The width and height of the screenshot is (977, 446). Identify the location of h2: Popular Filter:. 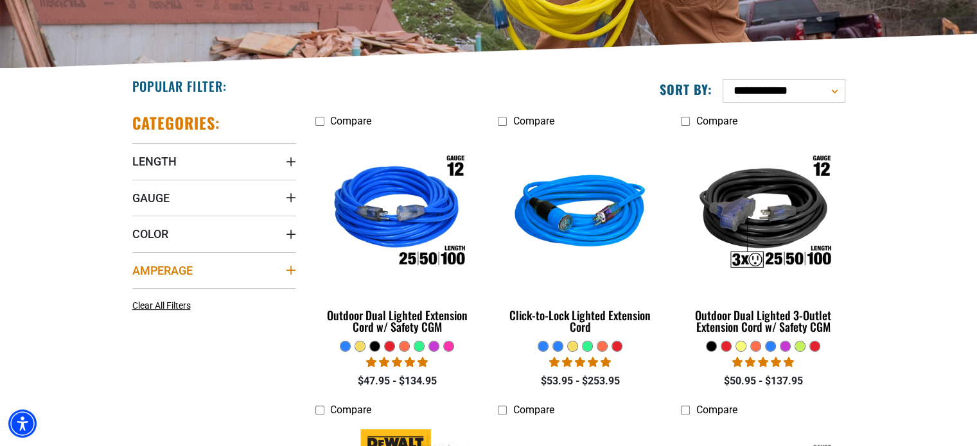
(179, 86).